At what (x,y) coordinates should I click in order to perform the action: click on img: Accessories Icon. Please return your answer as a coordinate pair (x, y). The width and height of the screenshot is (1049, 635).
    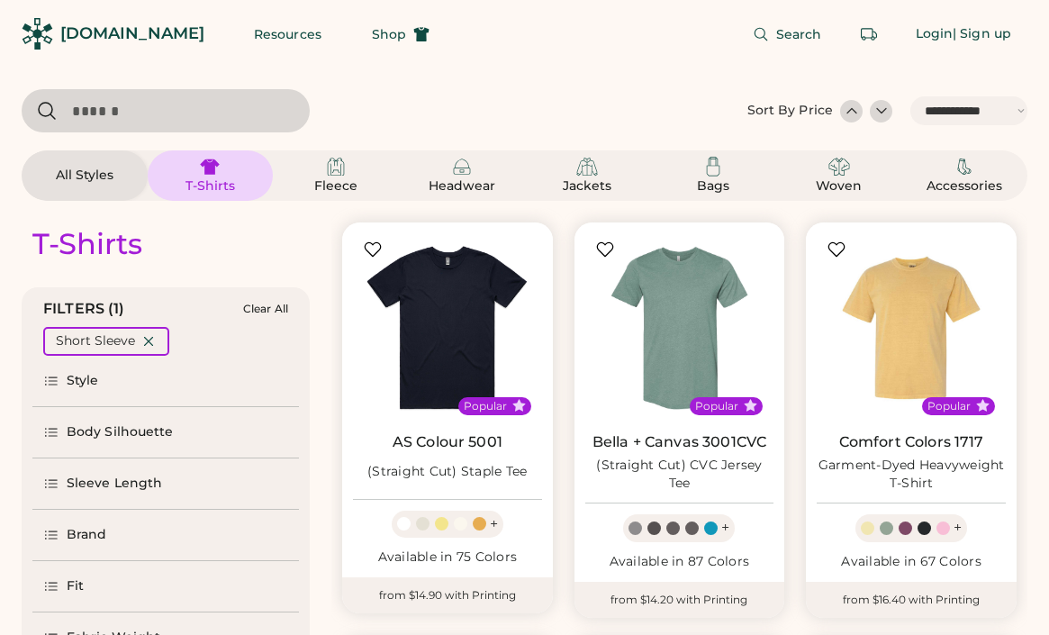
    Looking at the image, I should click on (964, 167).